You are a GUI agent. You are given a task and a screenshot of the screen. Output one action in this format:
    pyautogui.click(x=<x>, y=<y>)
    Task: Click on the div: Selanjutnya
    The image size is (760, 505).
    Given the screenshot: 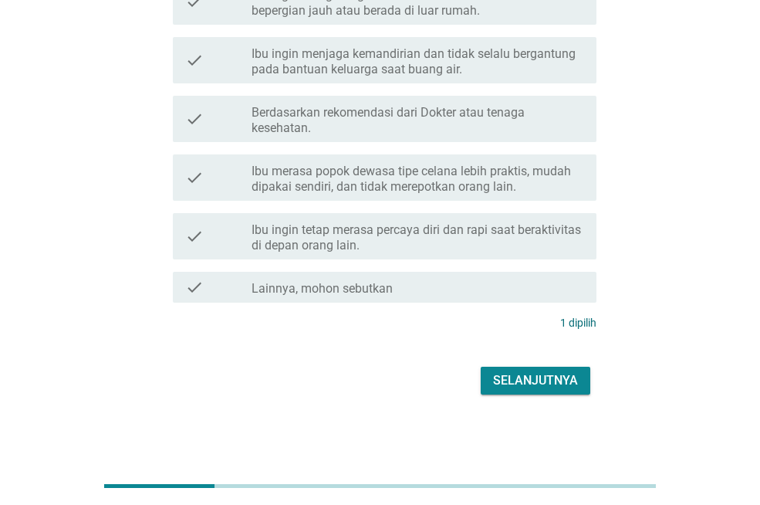 What is the action you would take?
    pyautogui.click(x=536, y=381)
    